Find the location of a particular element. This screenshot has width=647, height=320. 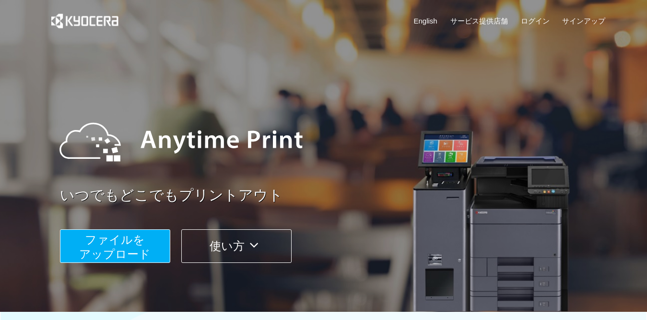

a: サインアップ is located at coordinates (584, 21).